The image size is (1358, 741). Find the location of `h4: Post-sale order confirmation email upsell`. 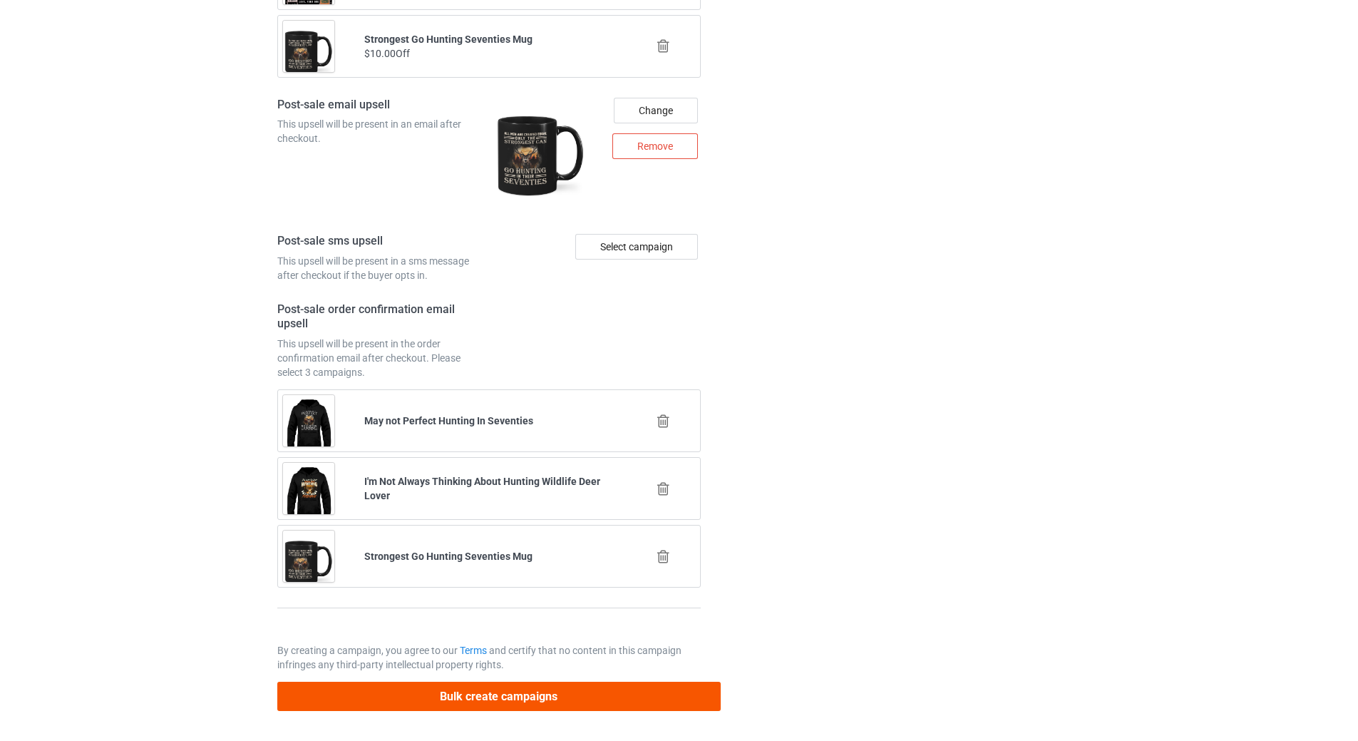

h4: Post-sale order confirmation email upsell is located at coordinates (381, 317).